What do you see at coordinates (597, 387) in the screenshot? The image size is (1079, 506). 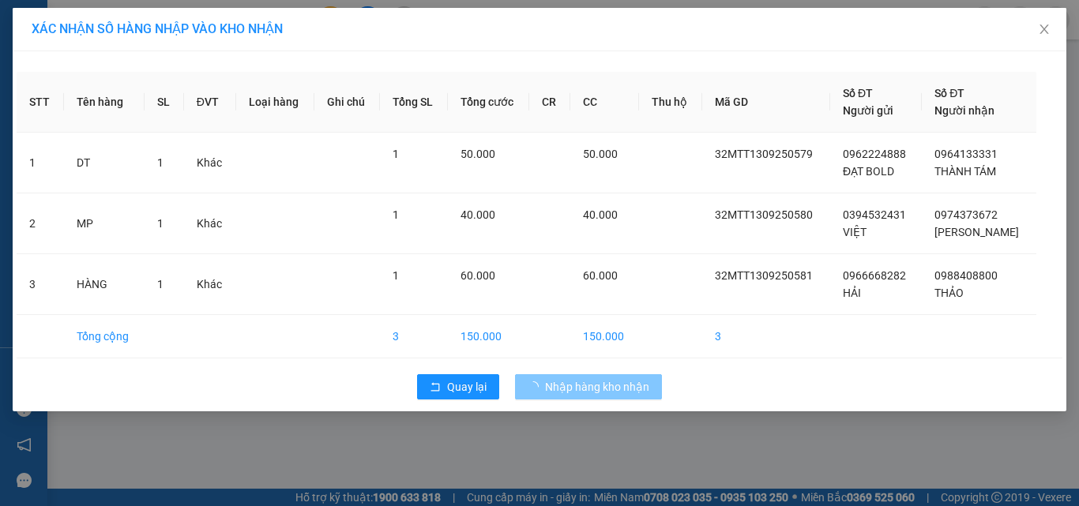 I see `span: Nhập hàng kho nhận` at bounding box center [597, 387].